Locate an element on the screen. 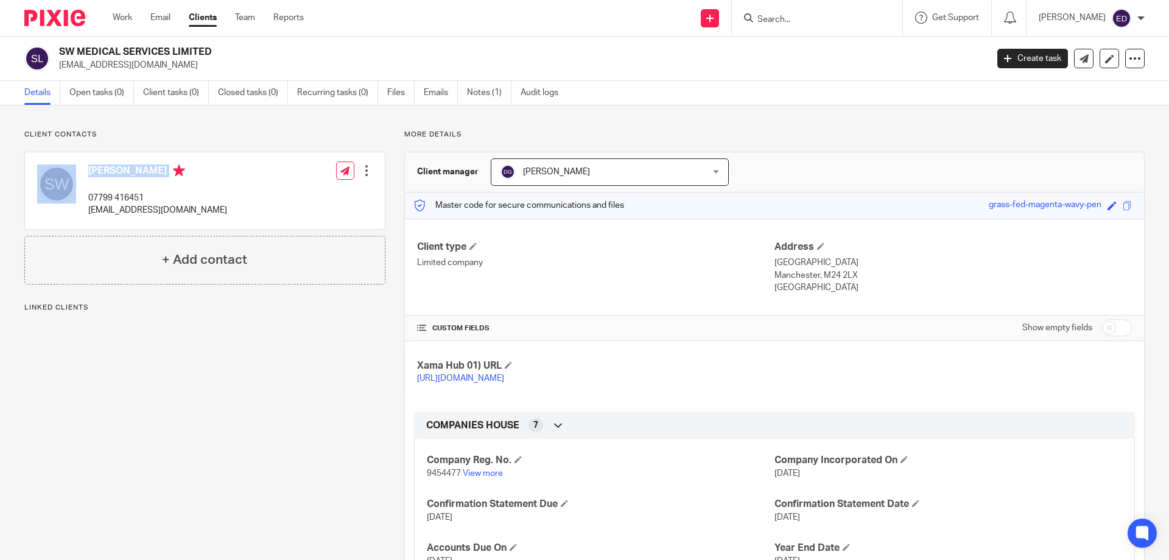  span: 7 is located at coordinates (536, 425).